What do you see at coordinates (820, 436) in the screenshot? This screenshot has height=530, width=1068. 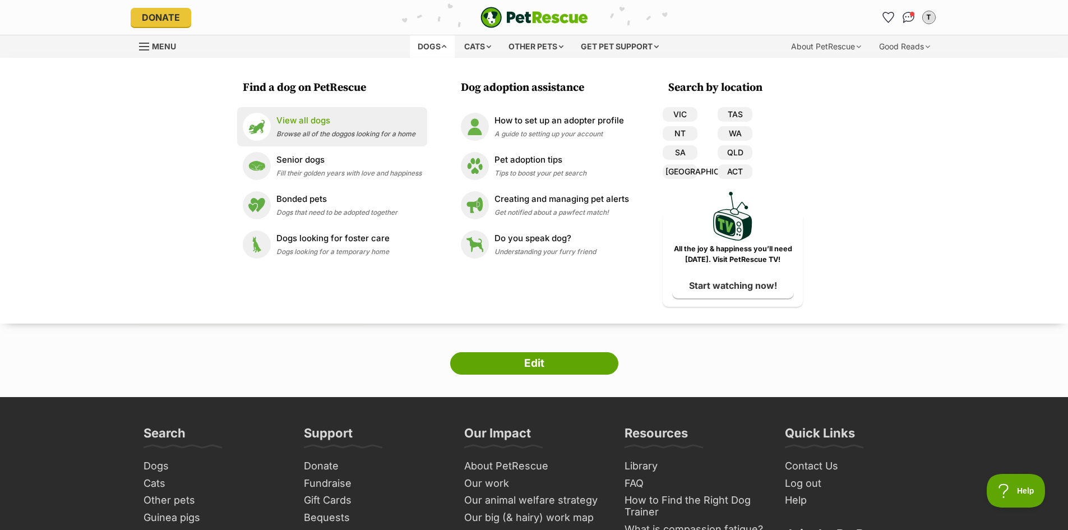 I see `h3: Quick Links` at bounding box center [820, 436].